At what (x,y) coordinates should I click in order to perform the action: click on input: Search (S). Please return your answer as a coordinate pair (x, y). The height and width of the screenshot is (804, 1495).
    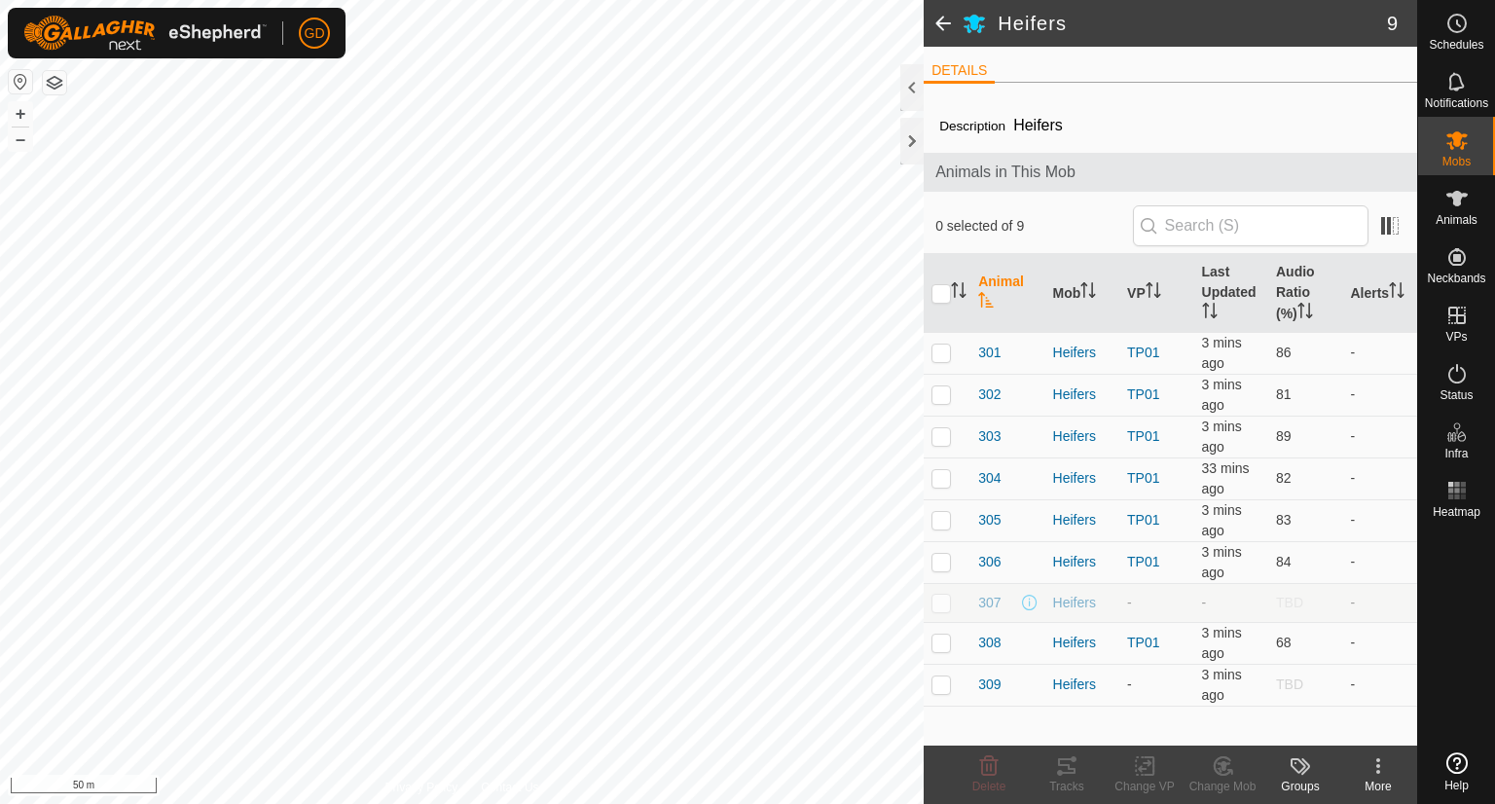
    Looking at the image, I should click on (1251, 226).